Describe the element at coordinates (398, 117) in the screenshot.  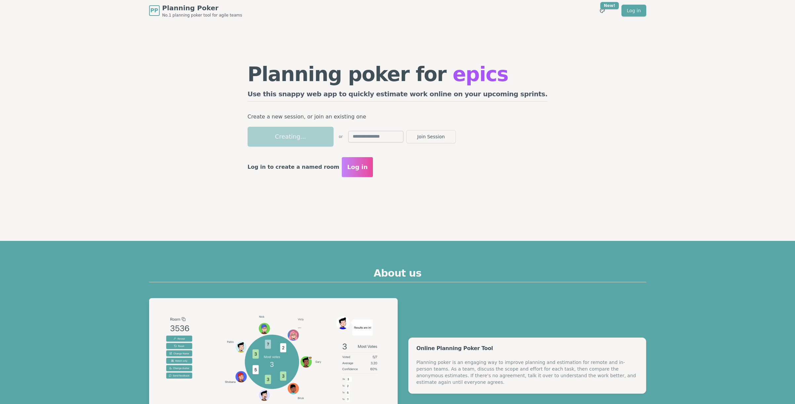
I see `p: Create a new session, or join an existing one` at that location.